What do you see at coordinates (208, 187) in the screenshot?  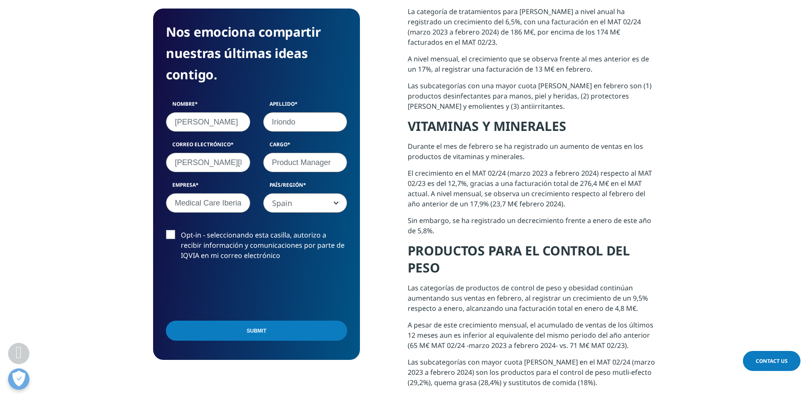 I see `label: Empresa` at bounding box center [208, 187].